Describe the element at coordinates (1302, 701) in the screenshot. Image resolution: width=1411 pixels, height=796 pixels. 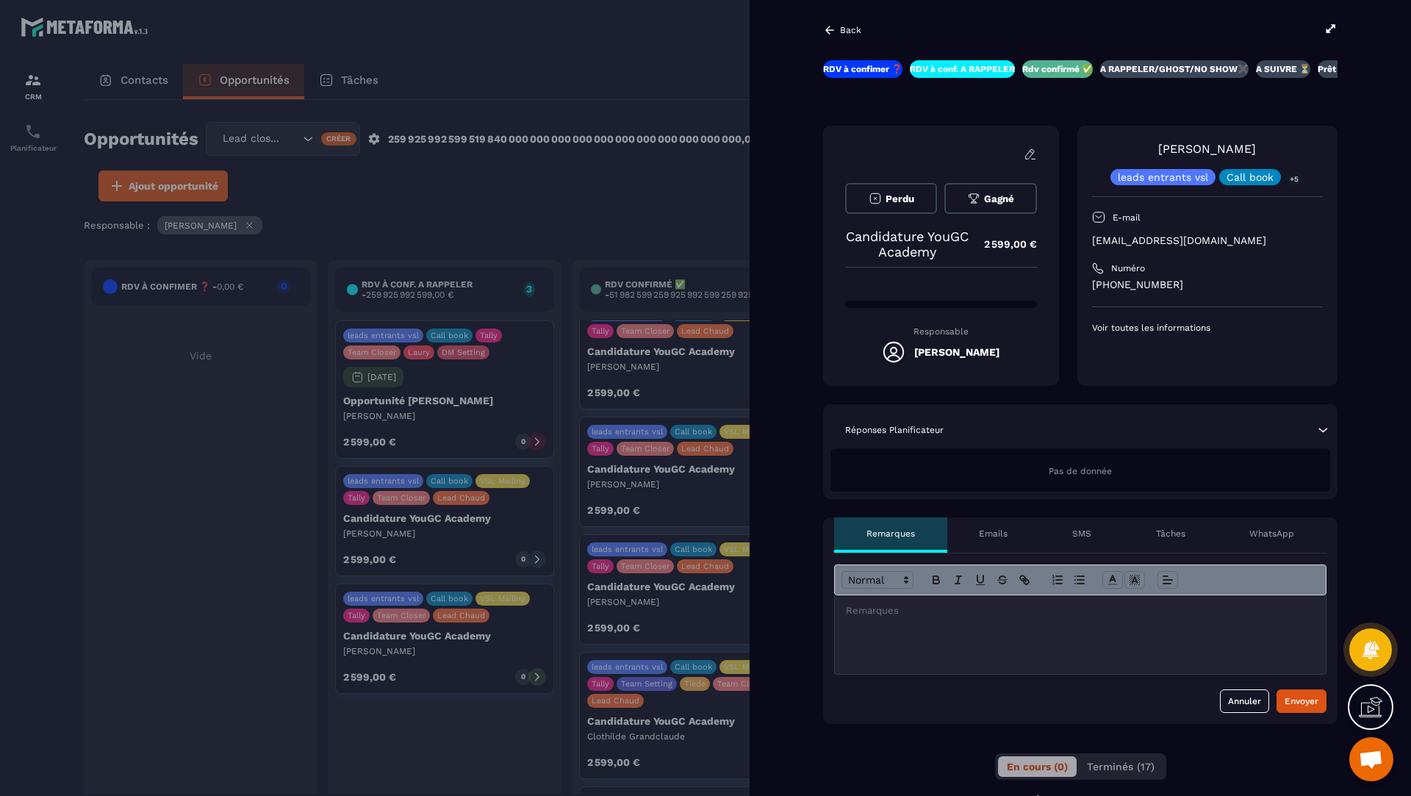
I see `button: Envoyer` at that location.